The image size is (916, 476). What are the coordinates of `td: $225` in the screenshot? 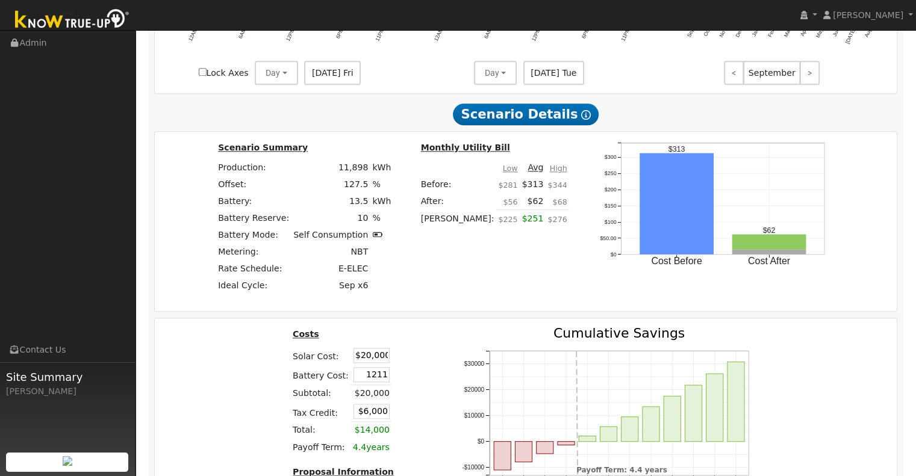 It's located at (508, 222).